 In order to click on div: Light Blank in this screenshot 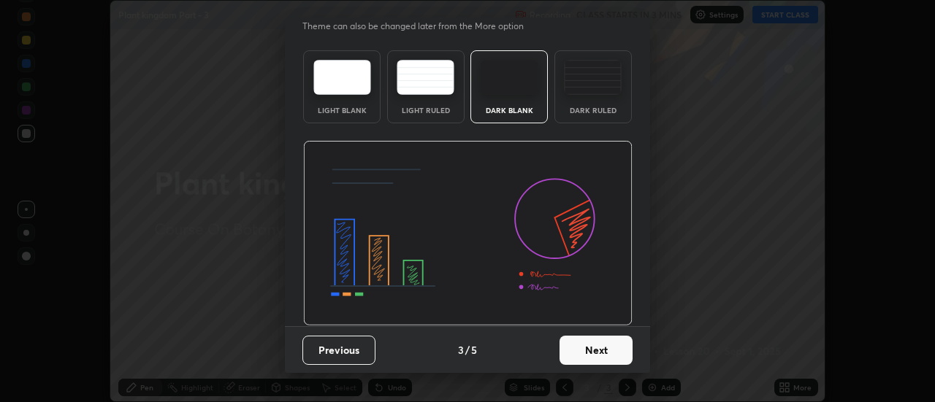, I will do `click(342, 110)`.